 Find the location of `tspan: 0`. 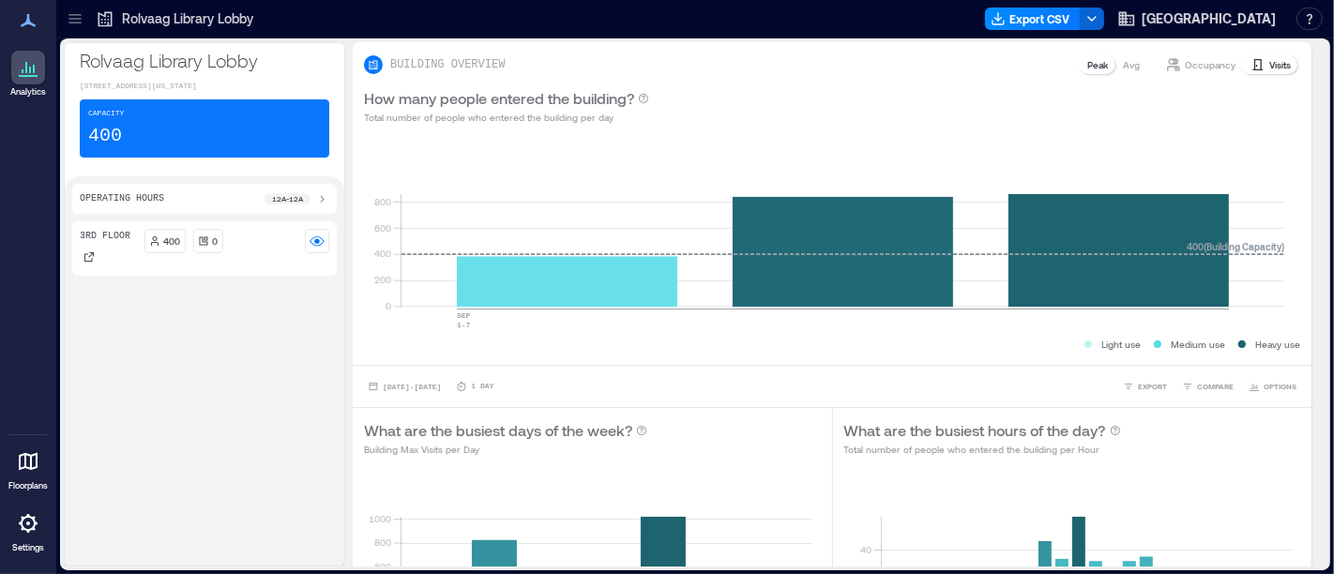

tspan: 0 is located at coordinates (388, 306).